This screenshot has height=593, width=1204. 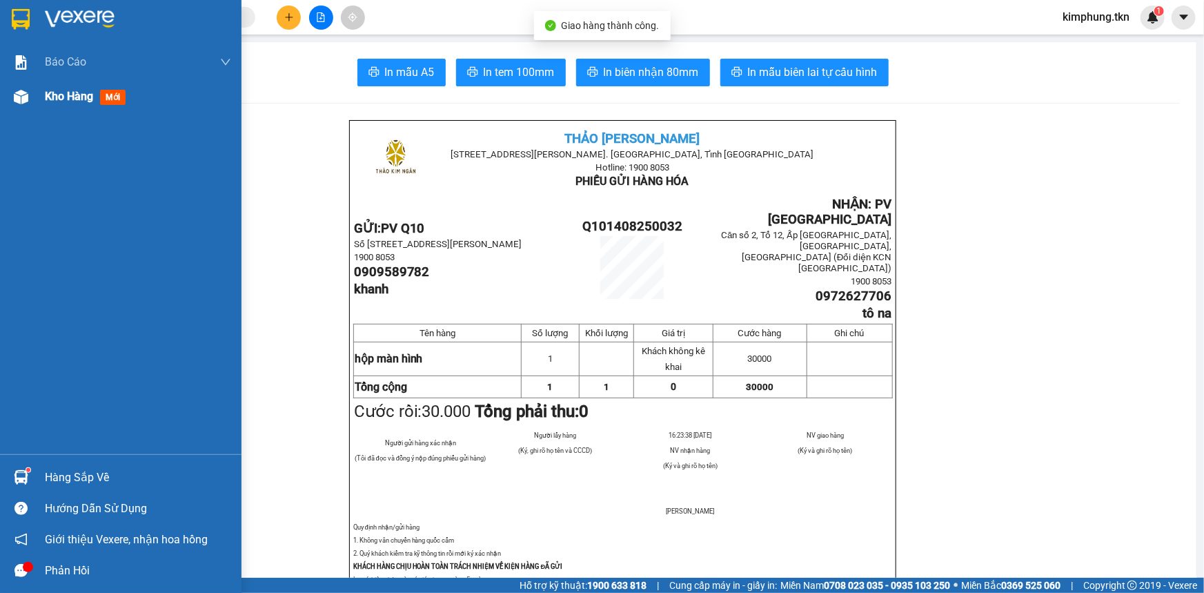 I want to click on span: kimphung.tkn, so click(x=1095, y=17).